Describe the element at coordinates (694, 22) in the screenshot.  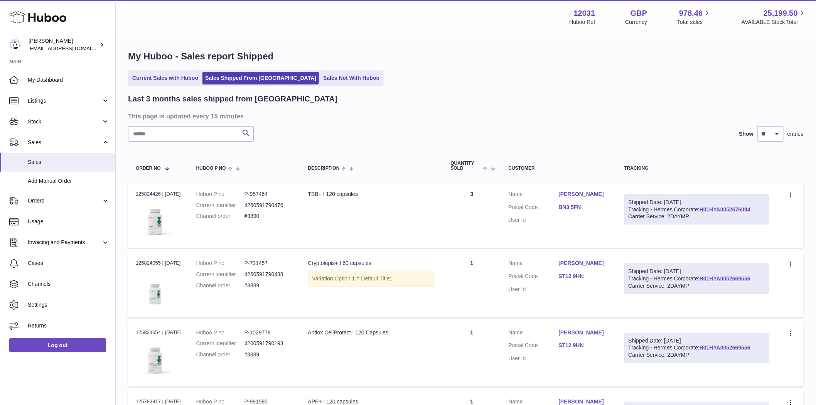
I see `span: Total sales` at that location.